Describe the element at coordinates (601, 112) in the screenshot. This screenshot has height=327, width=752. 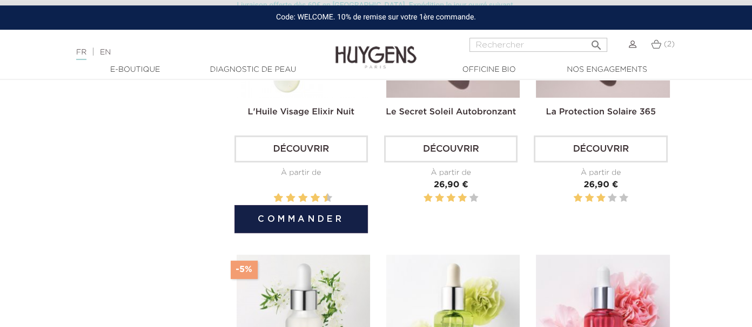
I see `a: La Protection Solaire 365` at that location.